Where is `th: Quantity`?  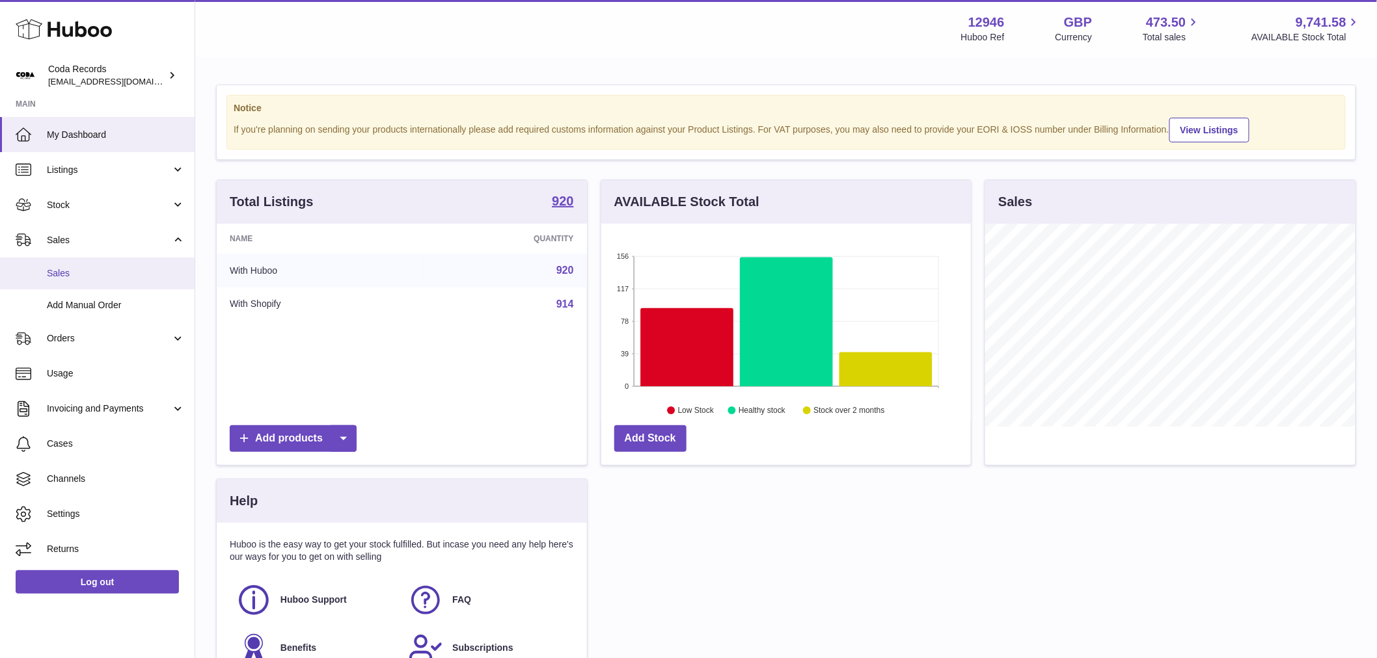
th: Quantity is located at coordinates (502, 239).